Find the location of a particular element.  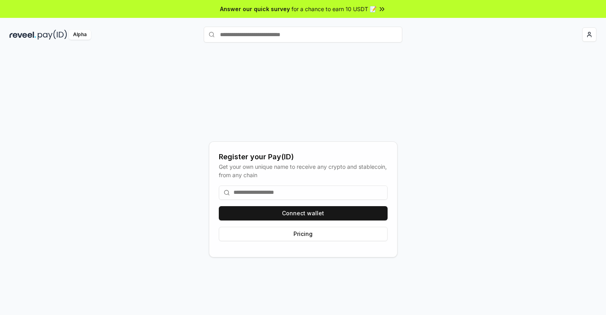

div: Register your Pay(ID) is located at coordinates (303, 157).